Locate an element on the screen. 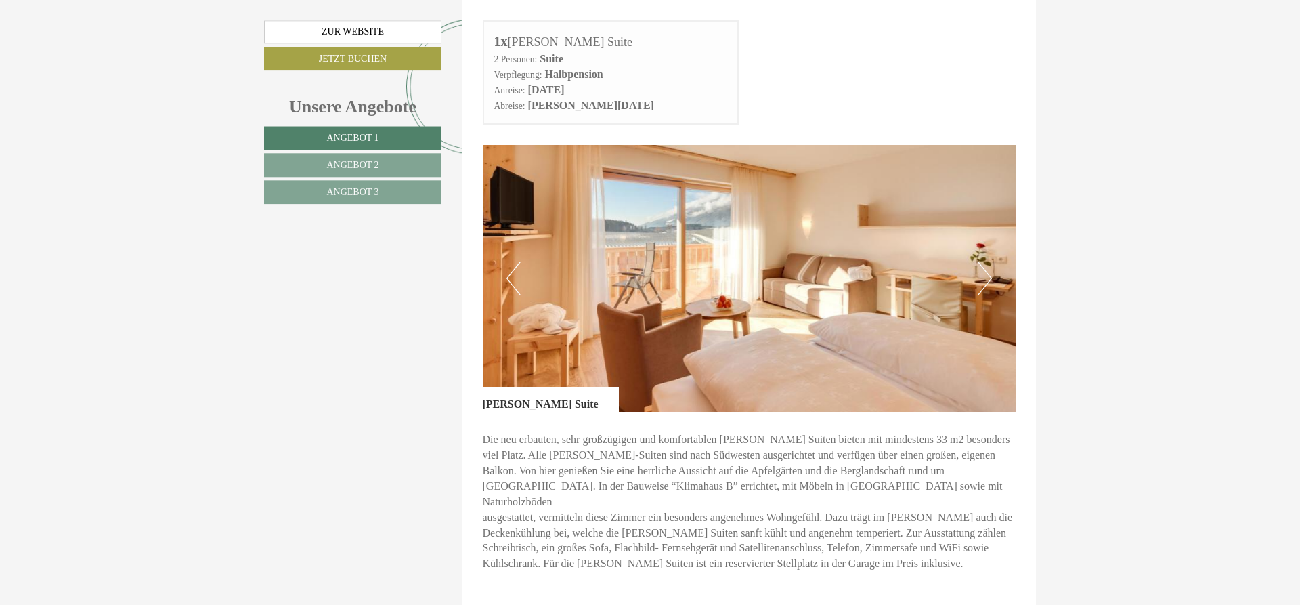 This screenshot has width=1300, height=605. b: Halbpension is located at coordinates (574, 74).